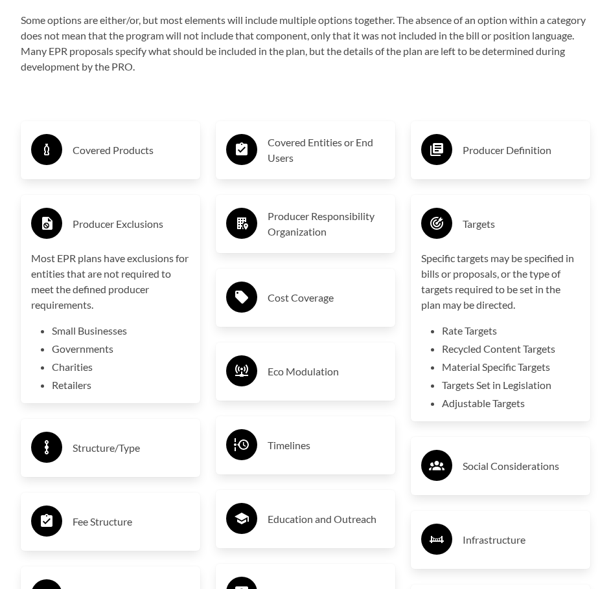 The width and height of the screenshot is (611, 589). Describe the element at coordinates (131, 448) in the screenshot. I see `h3: Structure/Type` at that location.